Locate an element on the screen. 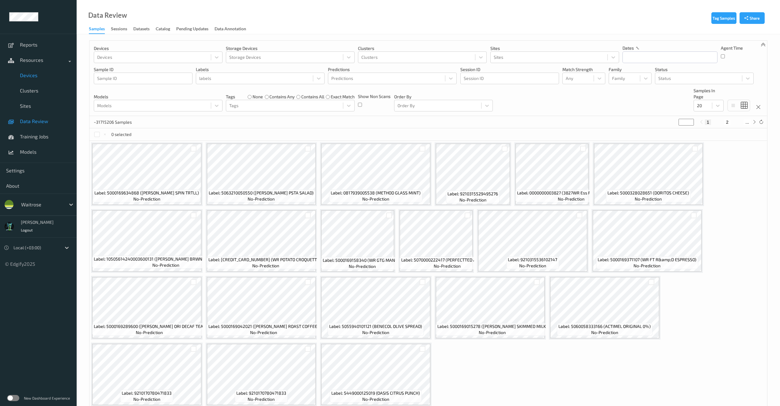 The width and height of the screenshot is (780, 406). label: contains any is located at coordinates (282, 97).